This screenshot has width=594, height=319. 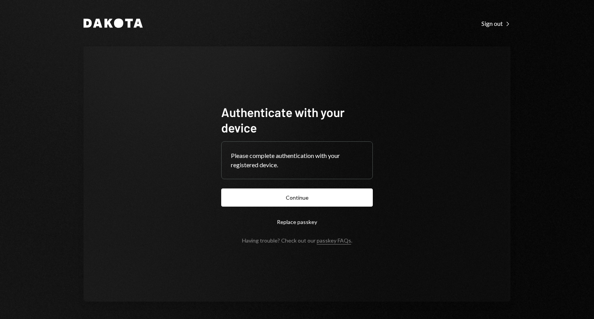 I want to click on button: Replace passkey, so click(x=297, y=222).